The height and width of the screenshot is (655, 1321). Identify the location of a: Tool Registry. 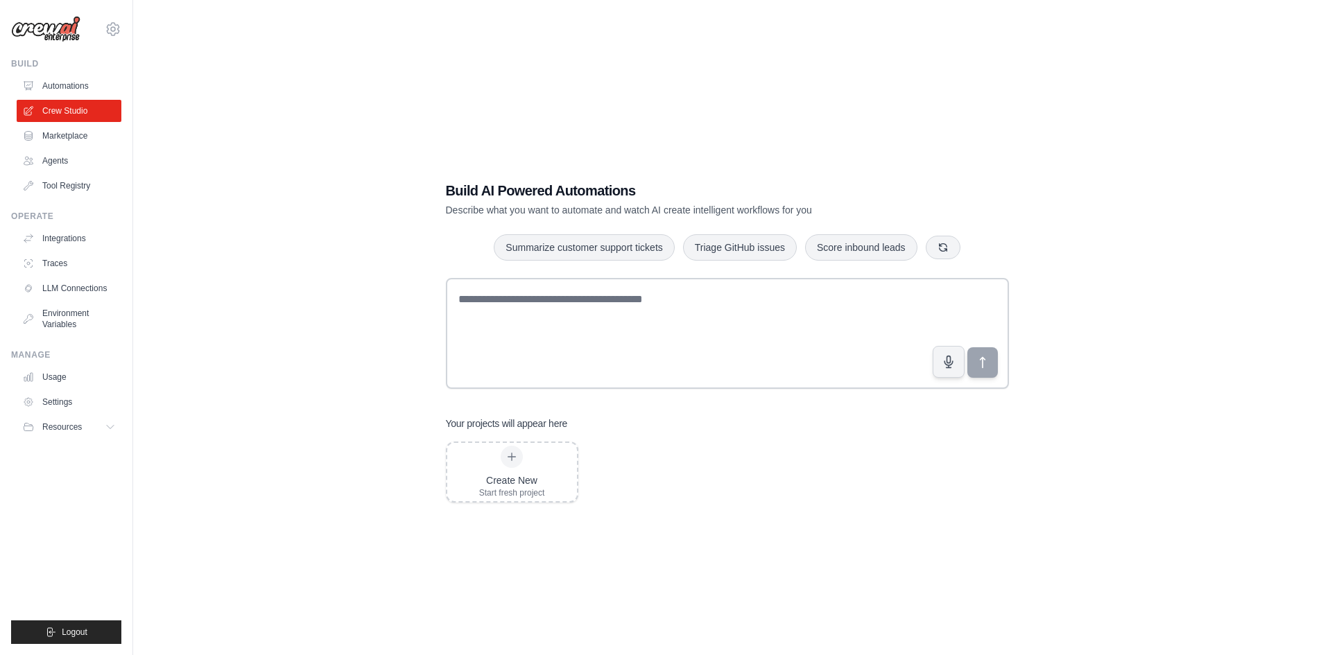
(69, 186).